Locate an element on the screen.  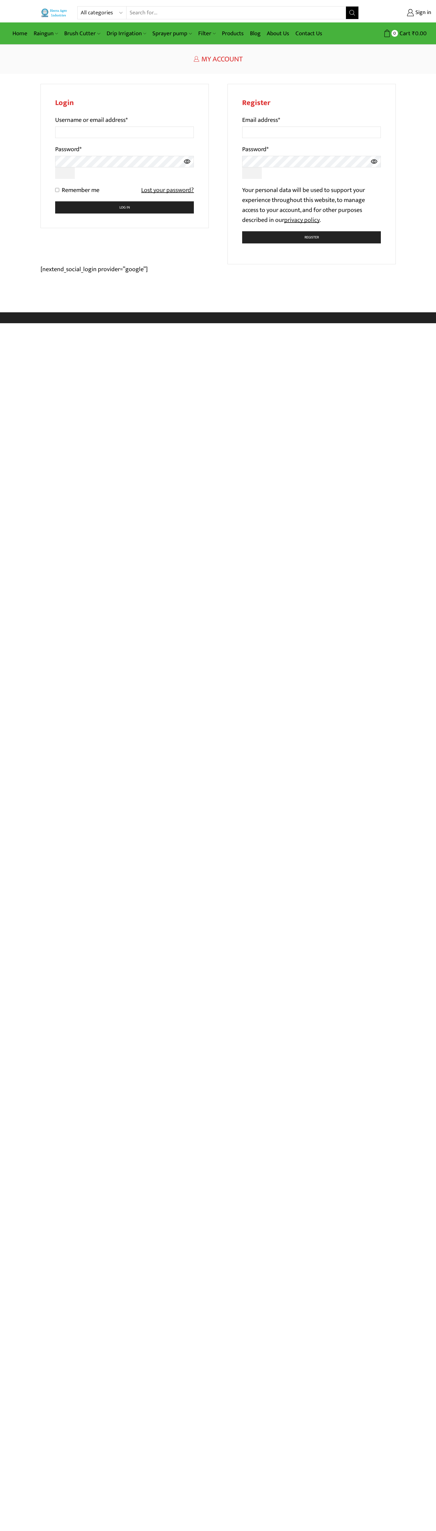
a: privacy policy is located at coordinates (302, 220).